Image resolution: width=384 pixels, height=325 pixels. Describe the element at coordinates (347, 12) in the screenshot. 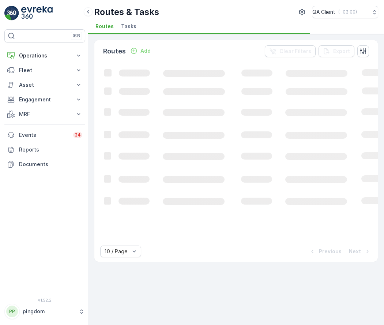

I see `p: ( +03:00 )` at that location.